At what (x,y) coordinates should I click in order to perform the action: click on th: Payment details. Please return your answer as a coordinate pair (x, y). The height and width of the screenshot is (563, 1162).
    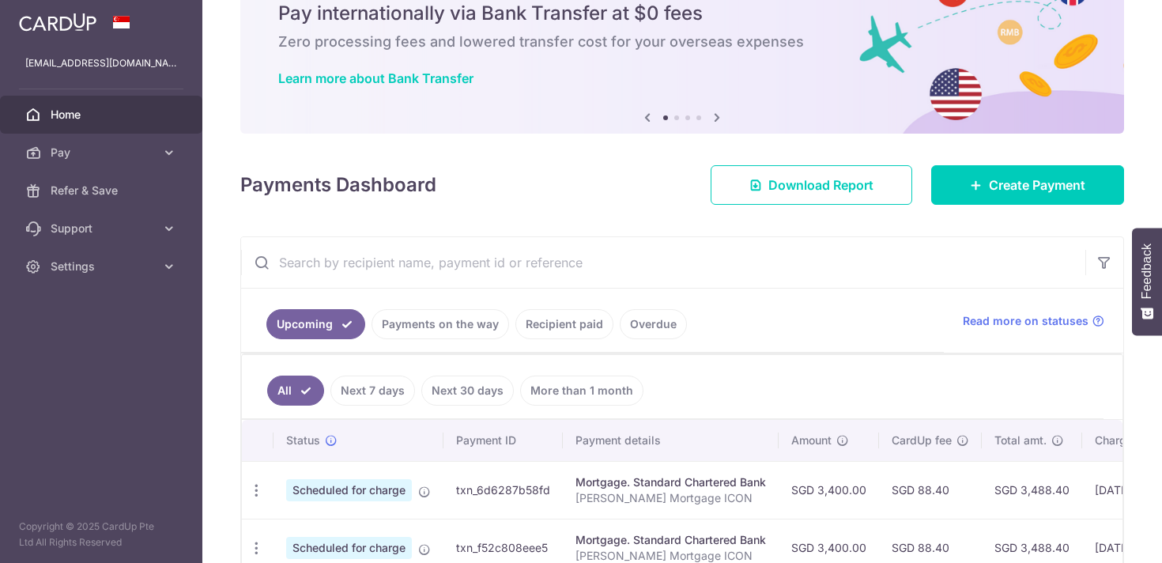
    Looking at the image, I should click on (671, 440).